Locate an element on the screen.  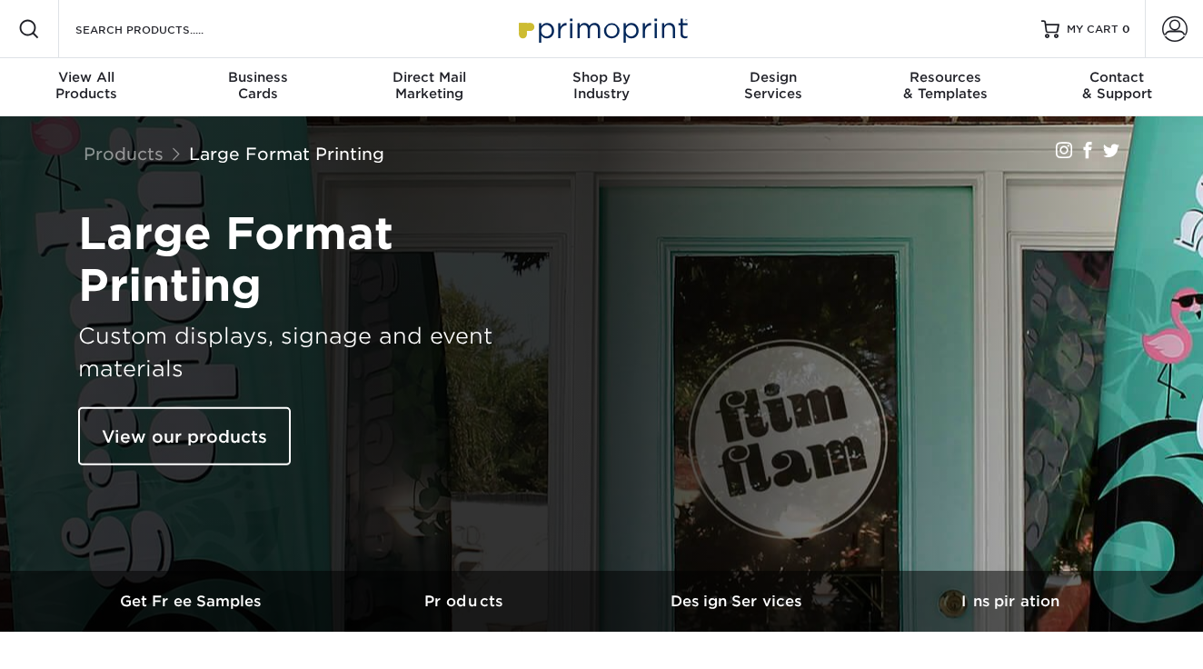
a: View our products is located at coordinates (184, 436).